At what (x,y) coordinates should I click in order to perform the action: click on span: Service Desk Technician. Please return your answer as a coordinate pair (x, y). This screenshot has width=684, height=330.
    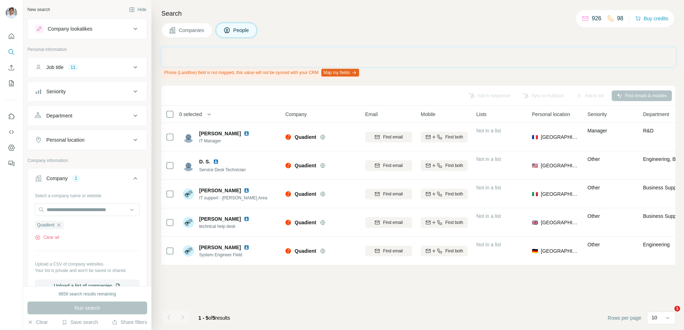
    Looking at the image, I should click on (222, 170).